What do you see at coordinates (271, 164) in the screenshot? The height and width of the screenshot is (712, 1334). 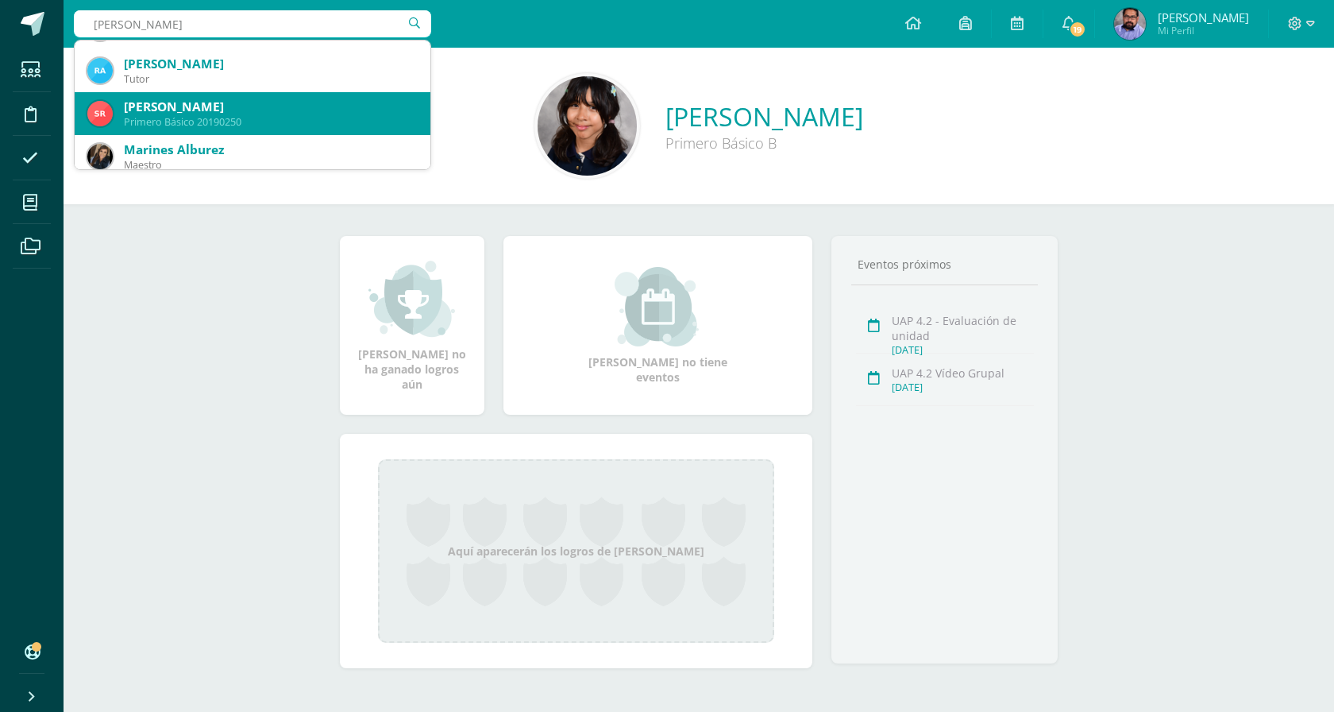 I see `div: Maestro` at bounding box center [271, 164].